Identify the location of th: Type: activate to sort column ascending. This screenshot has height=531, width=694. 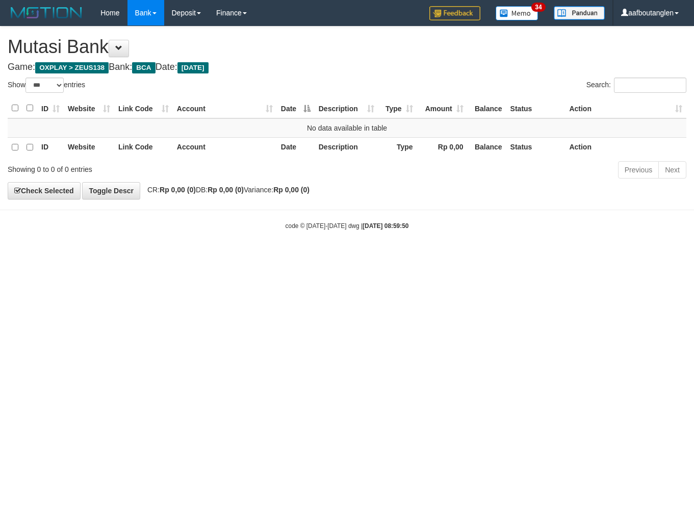
(398, 108).